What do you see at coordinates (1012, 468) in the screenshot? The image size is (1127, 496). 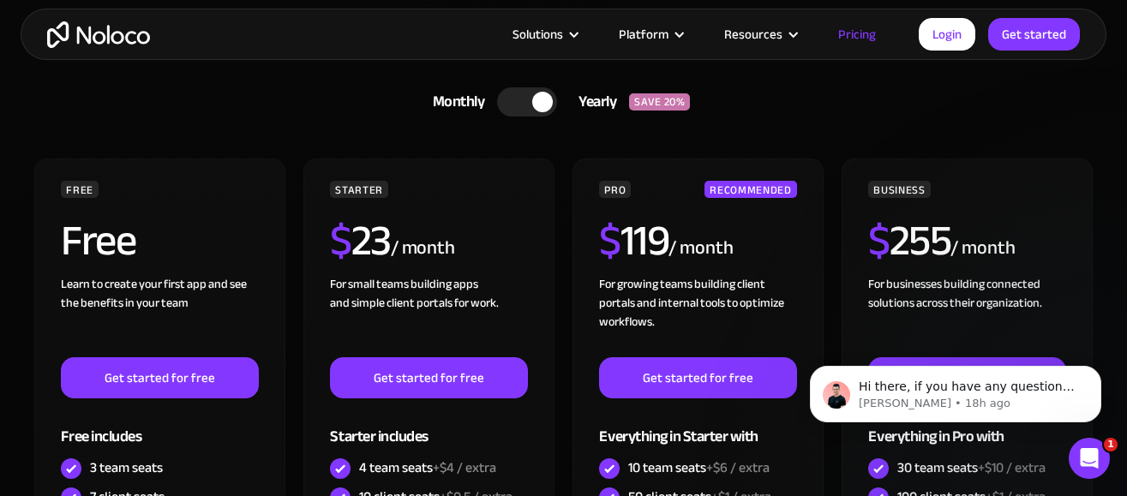 I see `span: +$10 / extra` at bounding box center [1012, 468].